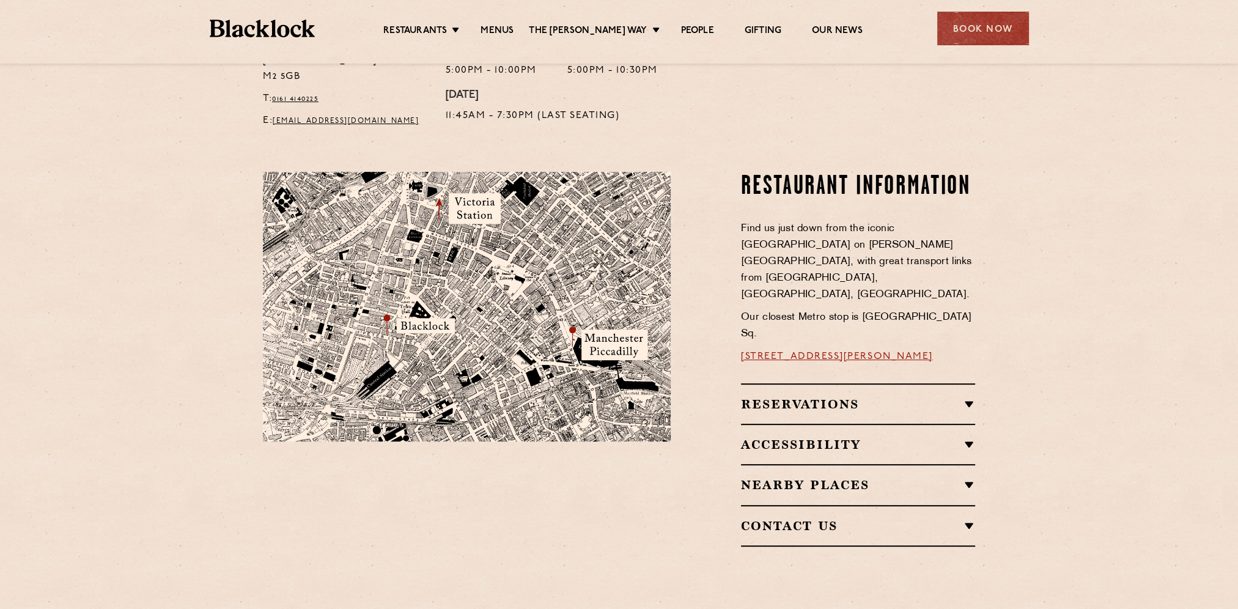  I want to click on h2: Nearby Places, so click(858, 485).